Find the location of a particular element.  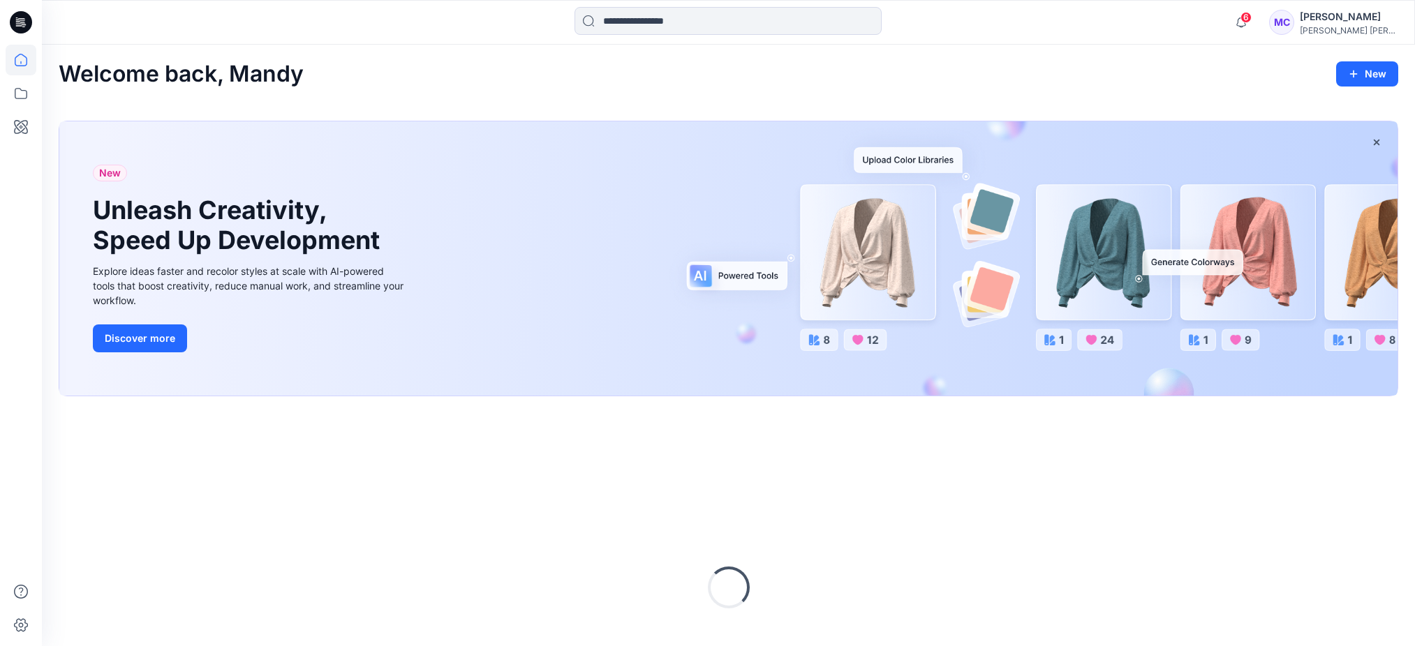

h1: Unleash Creativity, Speed Up Development is located at coordinates (239, 225).